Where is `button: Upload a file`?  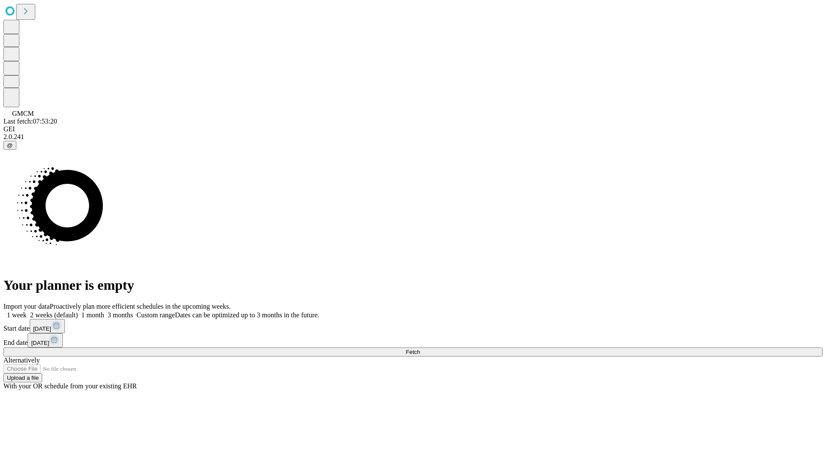 button: Upload a file is located at coordinates (23, 377).